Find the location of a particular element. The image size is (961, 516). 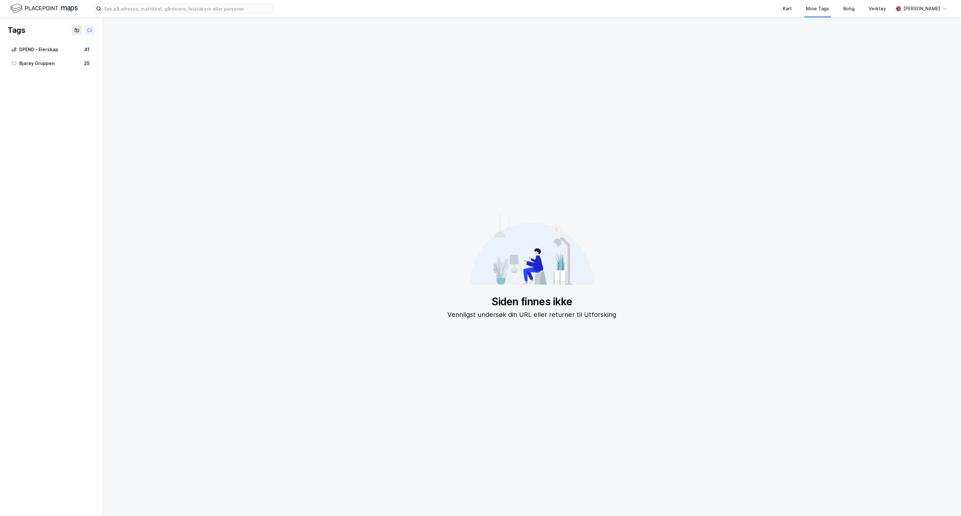

div: Siden finnes ikke is located at coordinates (532, 302).